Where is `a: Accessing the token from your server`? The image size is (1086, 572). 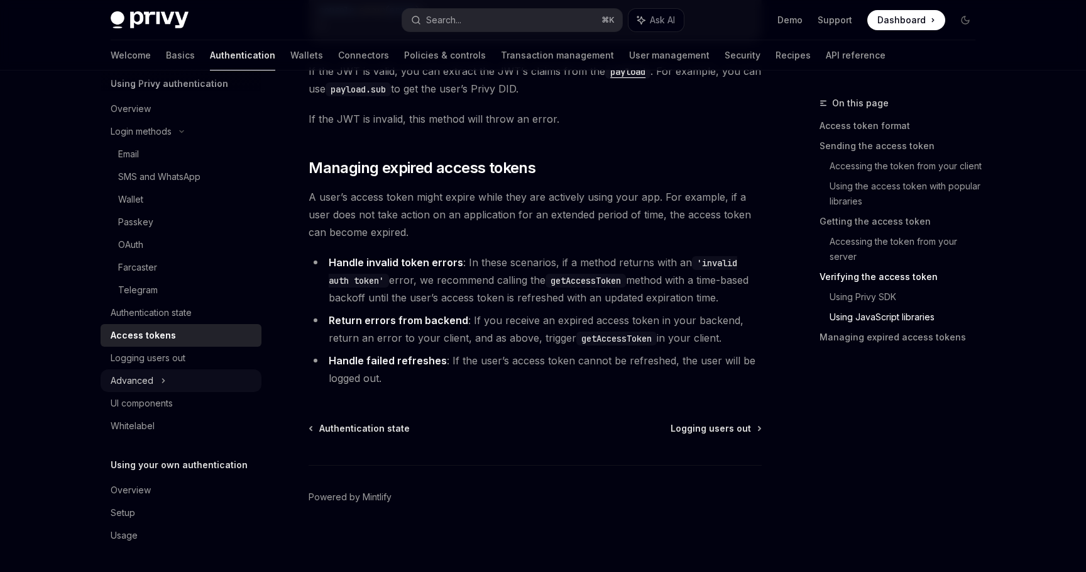
a: Accessing the token from your server is located at coordinates (908, 249).